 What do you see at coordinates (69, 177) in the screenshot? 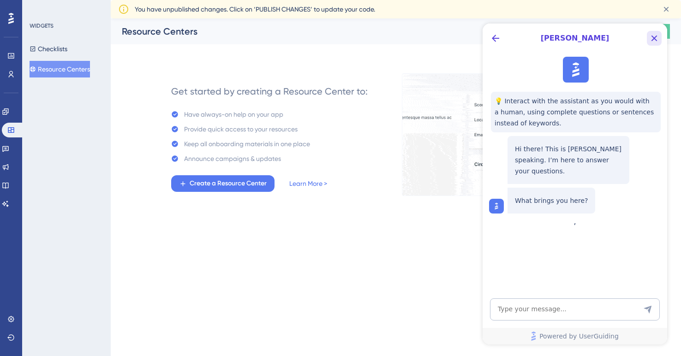
I see `p: What brings you here?` at bounding box center [69, 177].